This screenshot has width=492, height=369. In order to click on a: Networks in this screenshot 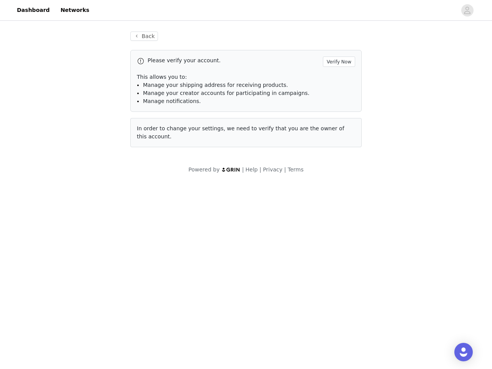, I will do `click(75, 10)`.